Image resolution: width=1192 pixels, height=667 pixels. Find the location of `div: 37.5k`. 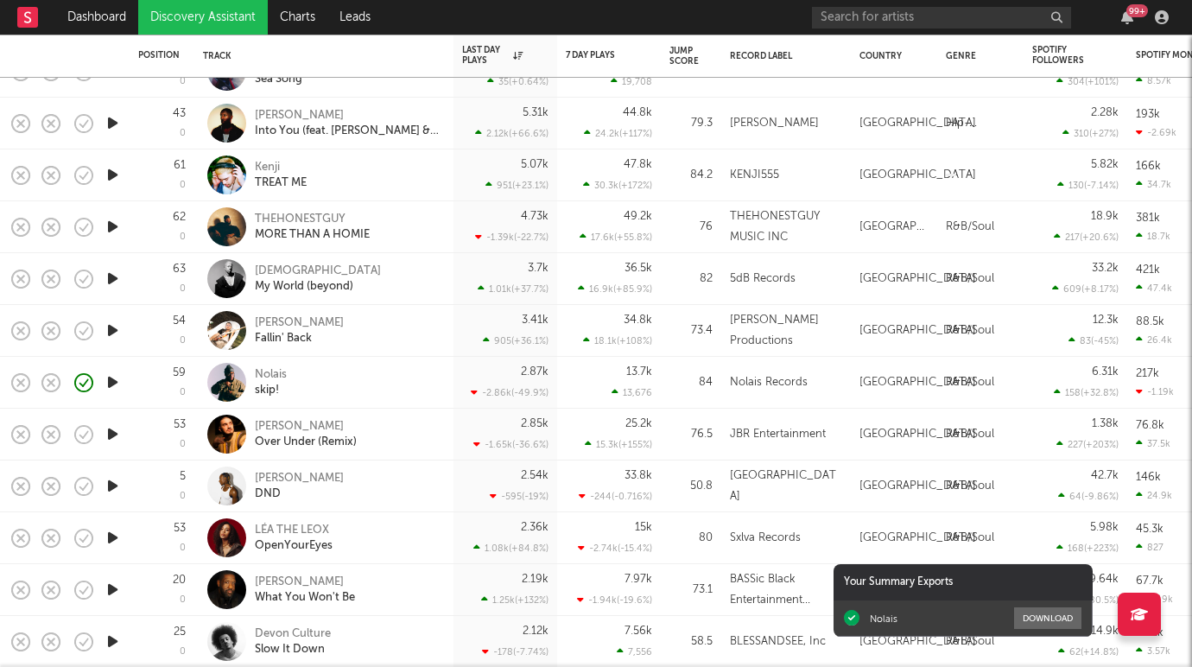

div: 37.5k is located at coordinates (1153, 443).